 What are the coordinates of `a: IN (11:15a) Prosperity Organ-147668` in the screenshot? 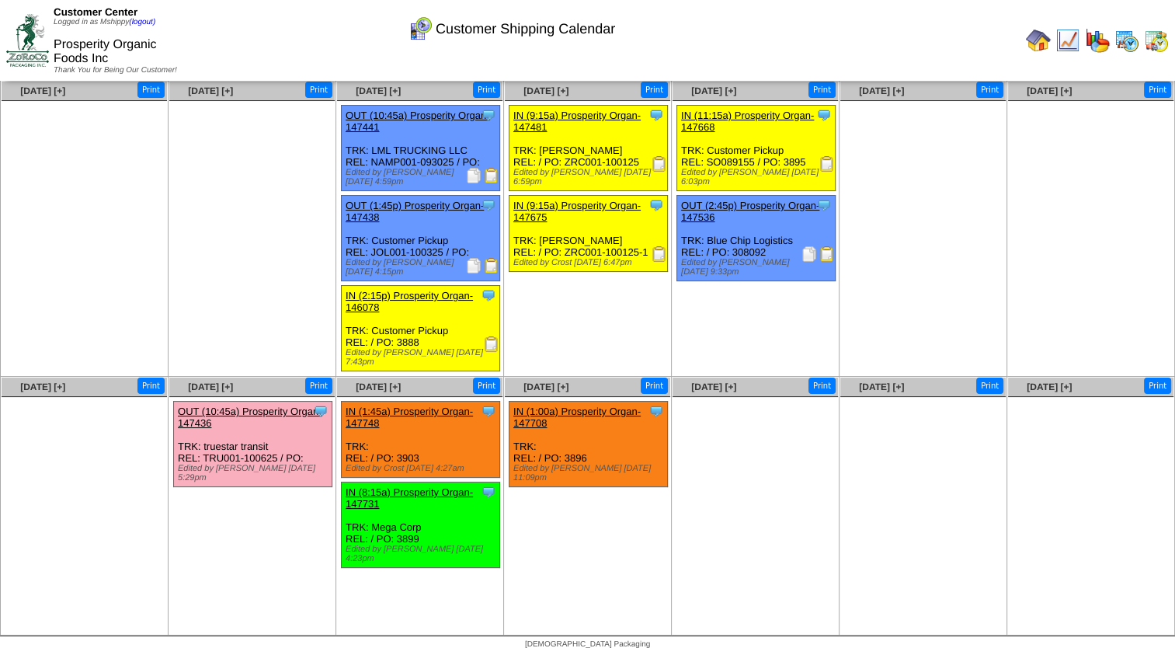 It's located at (747, 121).